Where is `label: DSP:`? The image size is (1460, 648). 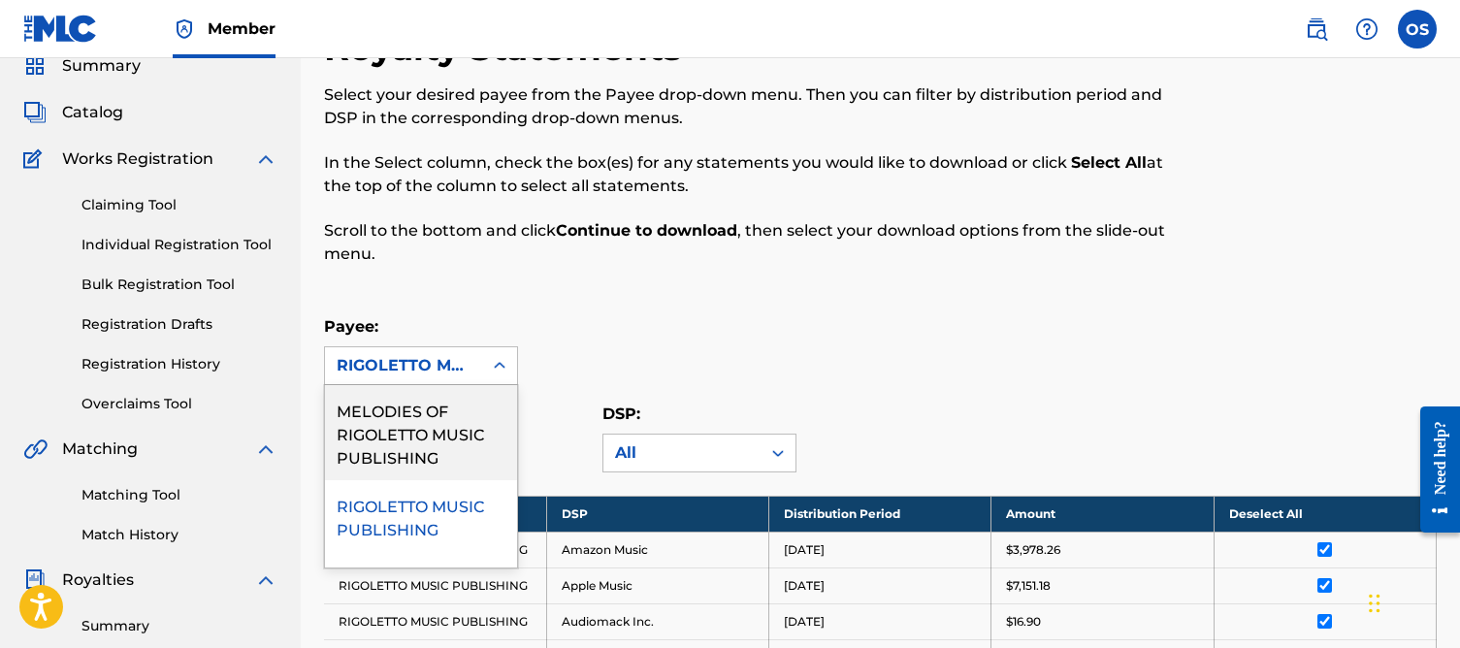 label: DSP: is located at coordinates (621, 413).